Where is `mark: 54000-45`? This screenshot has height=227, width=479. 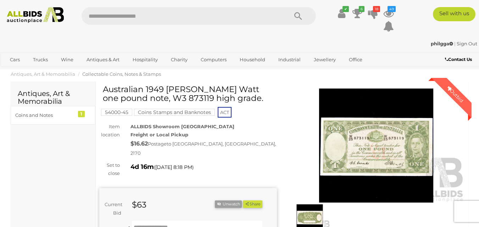 mark: 54000-45 is located at coordinates (117, 112).